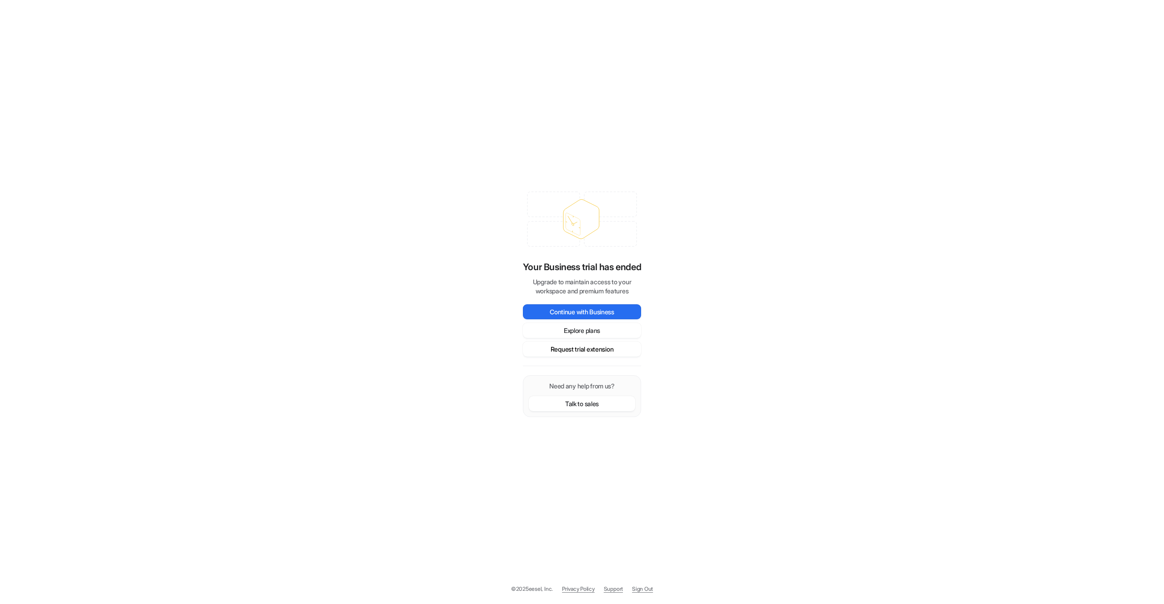  What do you see at coordinates (582, 312) in the screenshot?
I see `button: Continue with Business` at bounding box center [582, 312].